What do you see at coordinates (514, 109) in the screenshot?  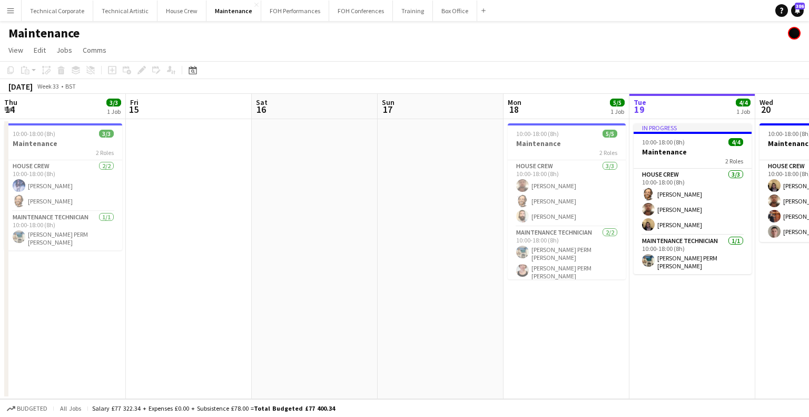 I see `span: 18` at bounding box center [514, 109].